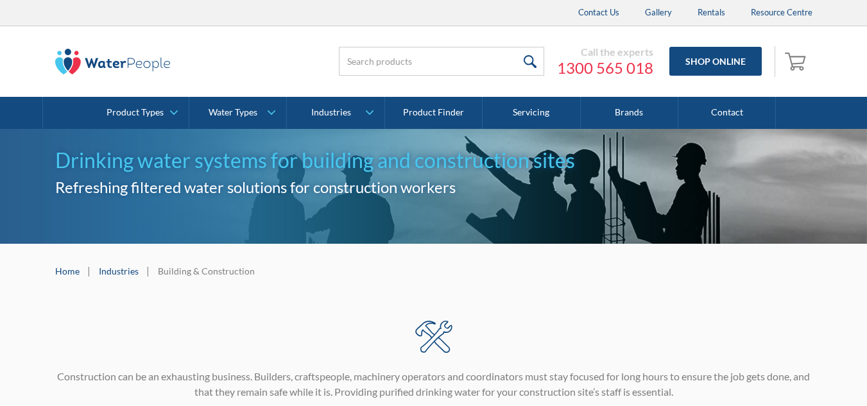  Describe the element at coordinates (434, 384) in the screenshot. I see `p: Construction can be an exhausting business. Builders, craftspeople, machinery operators and coord...` at that location.